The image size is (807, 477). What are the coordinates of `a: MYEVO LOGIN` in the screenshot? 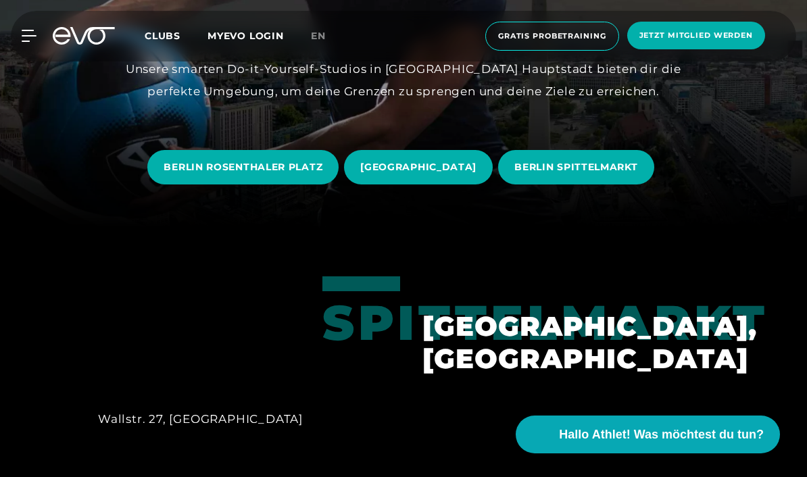 It's located at (245, 36).